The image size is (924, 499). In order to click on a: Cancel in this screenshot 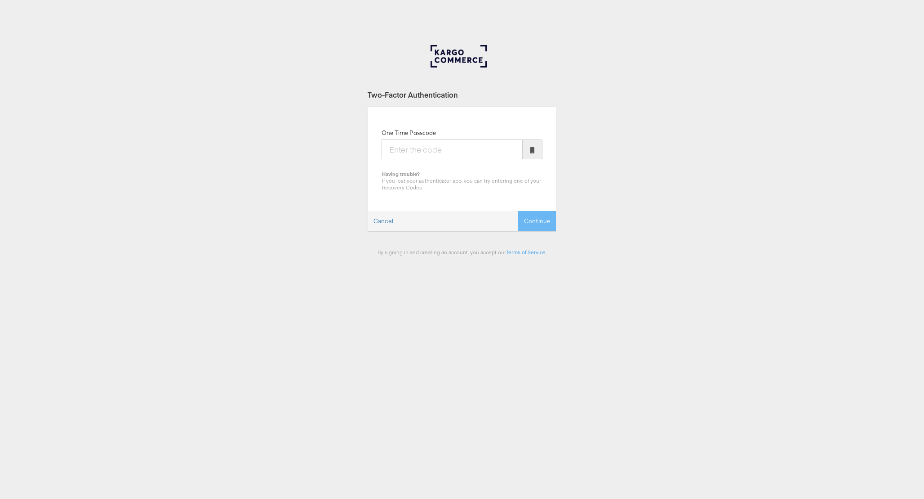, I will do `click(383, 221)`.